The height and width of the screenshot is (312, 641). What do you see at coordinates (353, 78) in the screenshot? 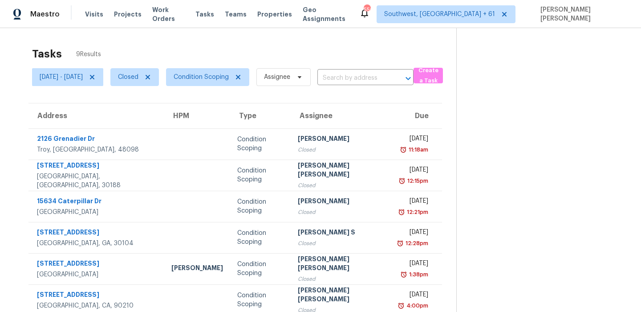
I see `input: Search by address` at bounding box center [353, 78].